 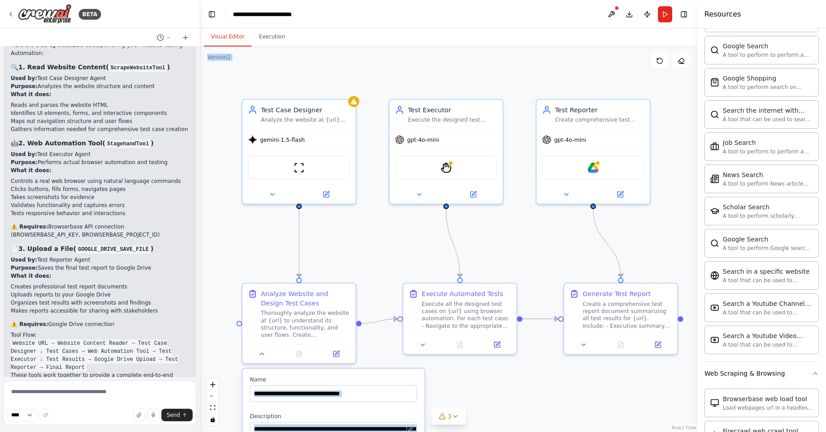 What do you see at coordinates (164, 38) in the screenshot?
I see `button: Switch to previous chat` at bounding box center [164, 38].